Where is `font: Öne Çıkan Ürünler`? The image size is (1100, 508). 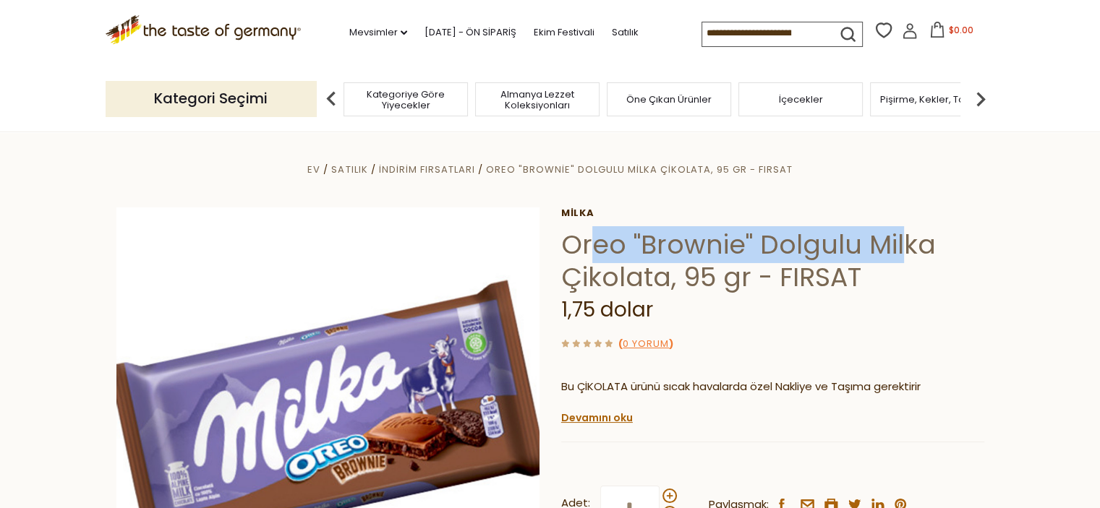
font: Öne Çıkan Ürünler is located at coordinates (669, 99).